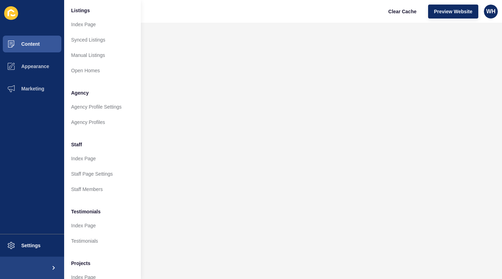 The image size is (502, 279). Describe the element at coordinates (491, 12) in the screenshot. I see `span: WH` at that location.